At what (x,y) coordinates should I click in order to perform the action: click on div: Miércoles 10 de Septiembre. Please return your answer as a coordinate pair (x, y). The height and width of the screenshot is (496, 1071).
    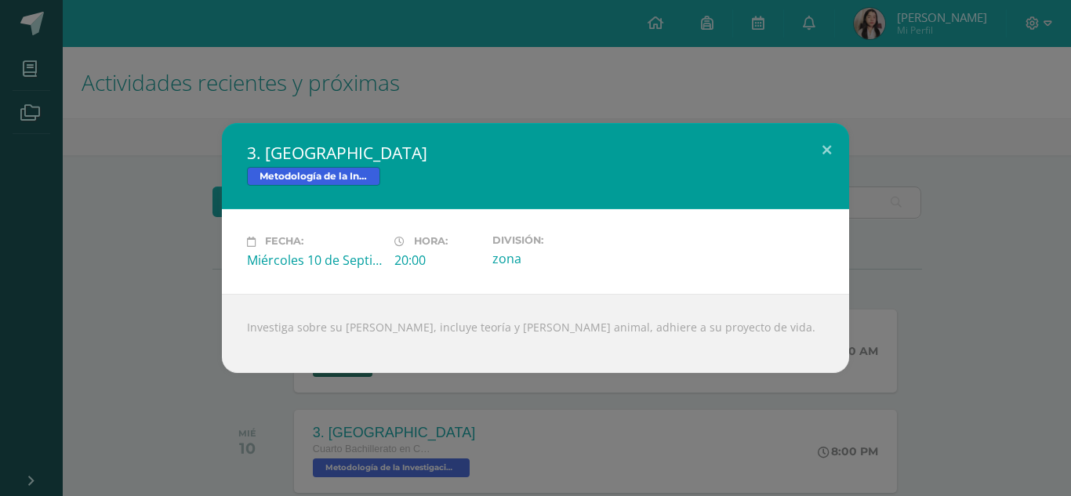
    Looking at the image, I should click on (314, 260).